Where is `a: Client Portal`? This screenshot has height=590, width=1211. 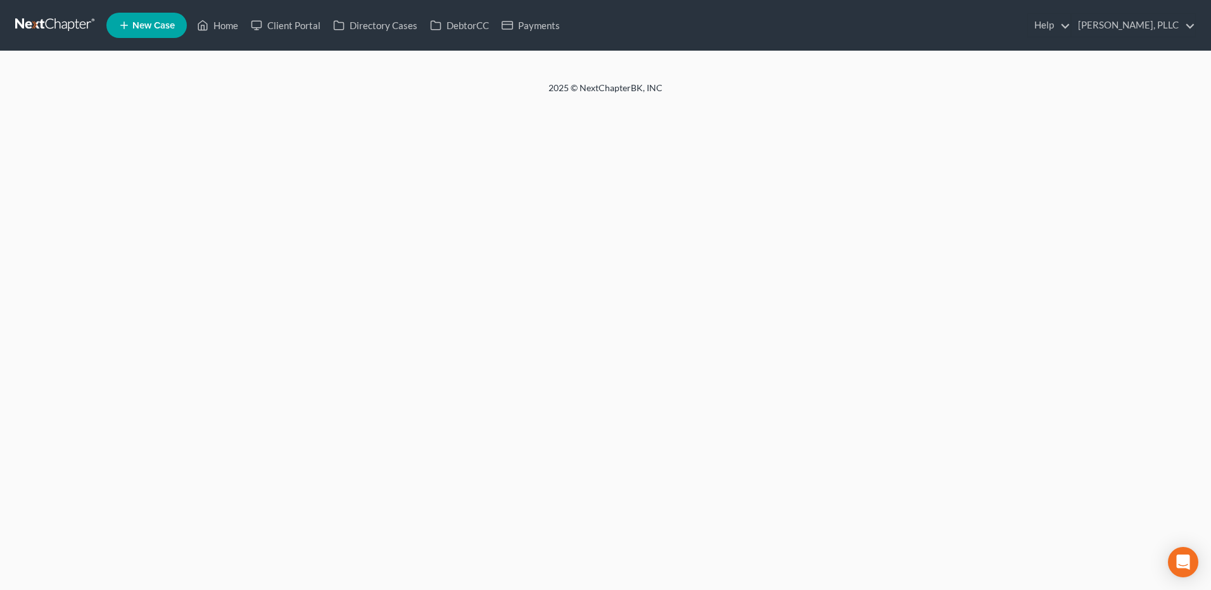 a: Client Portal is located at coordinates (286, 25).